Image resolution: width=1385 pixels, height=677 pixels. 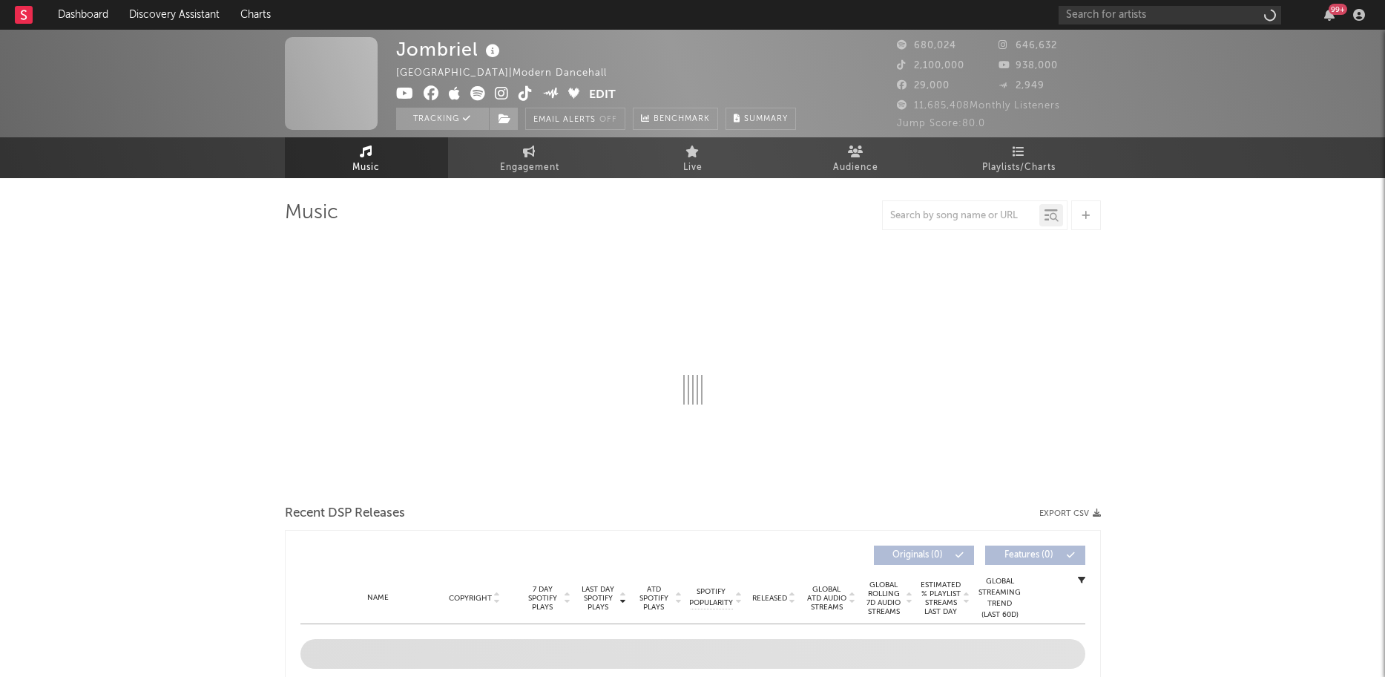 I want to click on span: 938,000, so click(x=1028, y=65).